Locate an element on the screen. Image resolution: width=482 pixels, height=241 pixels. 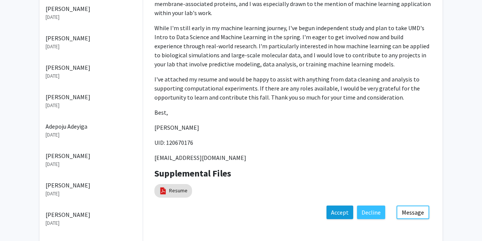
p: I've attached my resume and would be happy to assist with anything from data cleaning and analysi... is located at coordinates (293, 88).